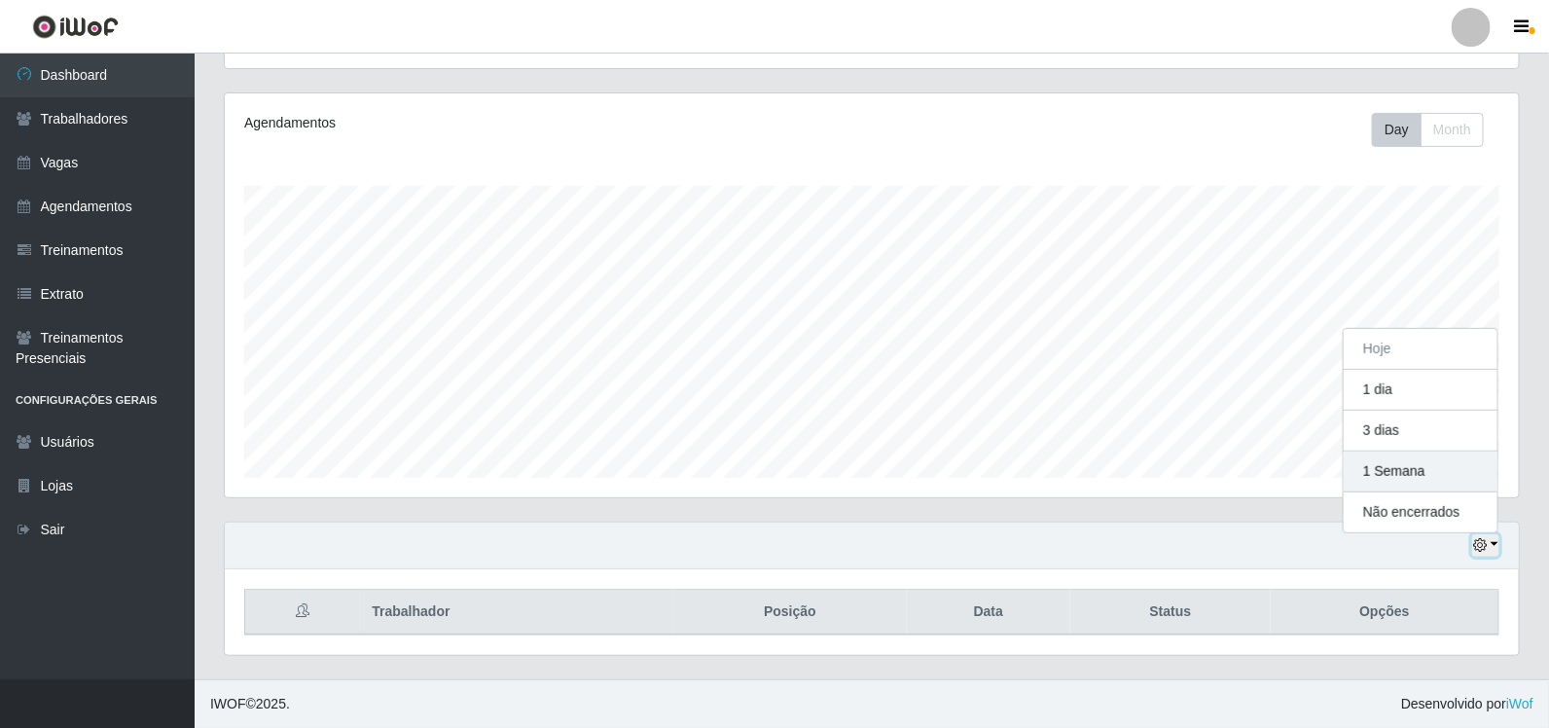  I want to click on button: Day, so click(1396, 129).